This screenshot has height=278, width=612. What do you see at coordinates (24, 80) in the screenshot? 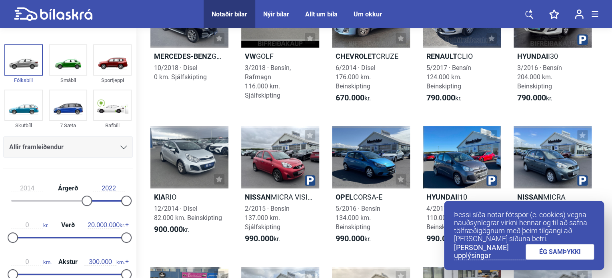
I see `div: Fólksbíll` at bounding box center [24, 80].